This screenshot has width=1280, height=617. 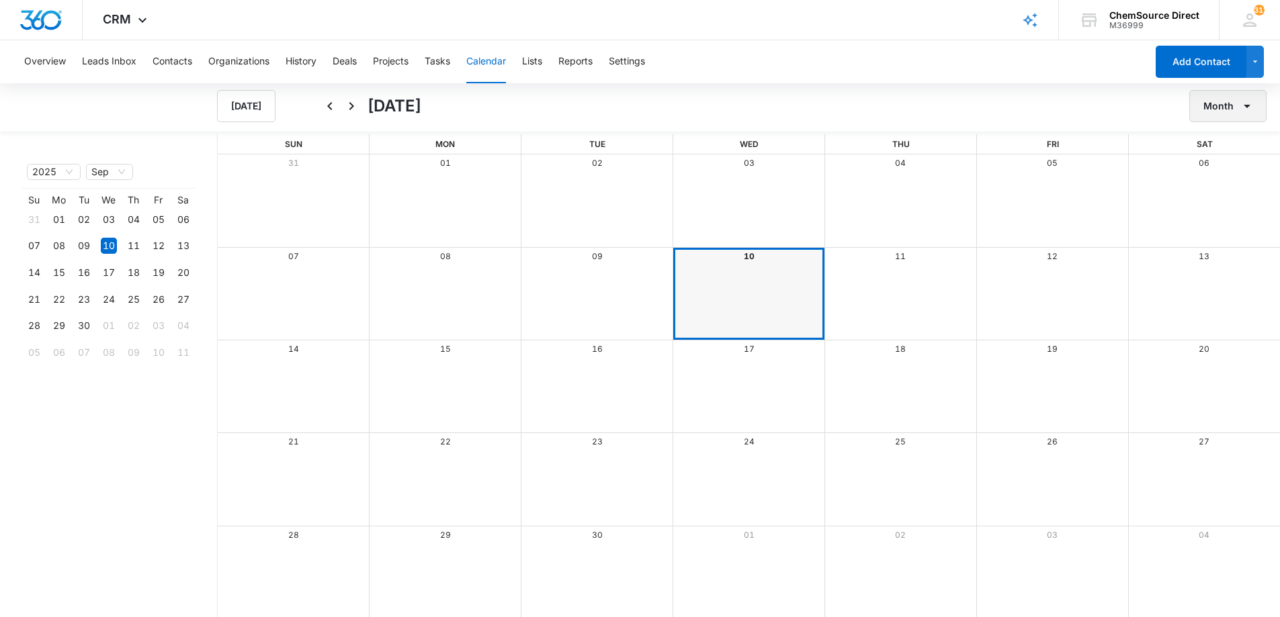 What do you see at coordinates (34, 300) in the screenshot?
I see `div: 21` at bounding box center [34, 300].